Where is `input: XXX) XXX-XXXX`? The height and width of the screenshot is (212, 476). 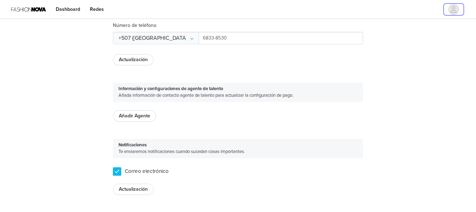 input: XXX) XXX-XXXX is located at coordinates (281, 38).